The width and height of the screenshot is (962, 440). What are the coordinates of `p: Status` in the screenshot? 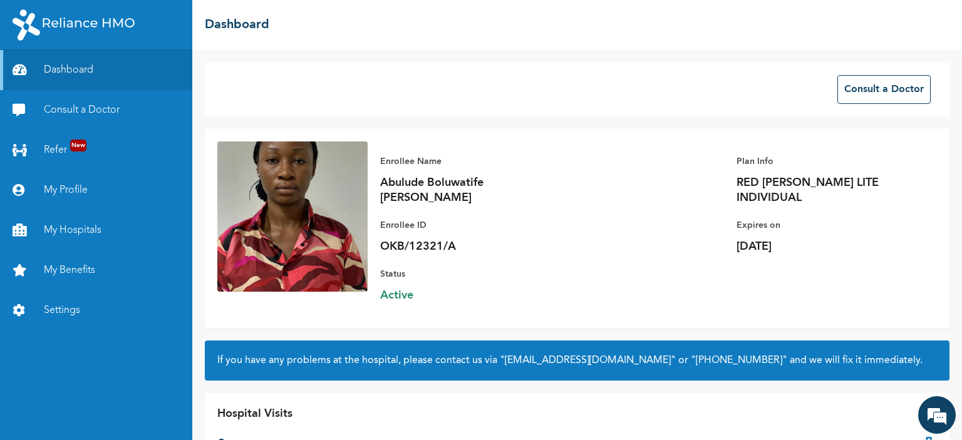 It's located at (468, 274).